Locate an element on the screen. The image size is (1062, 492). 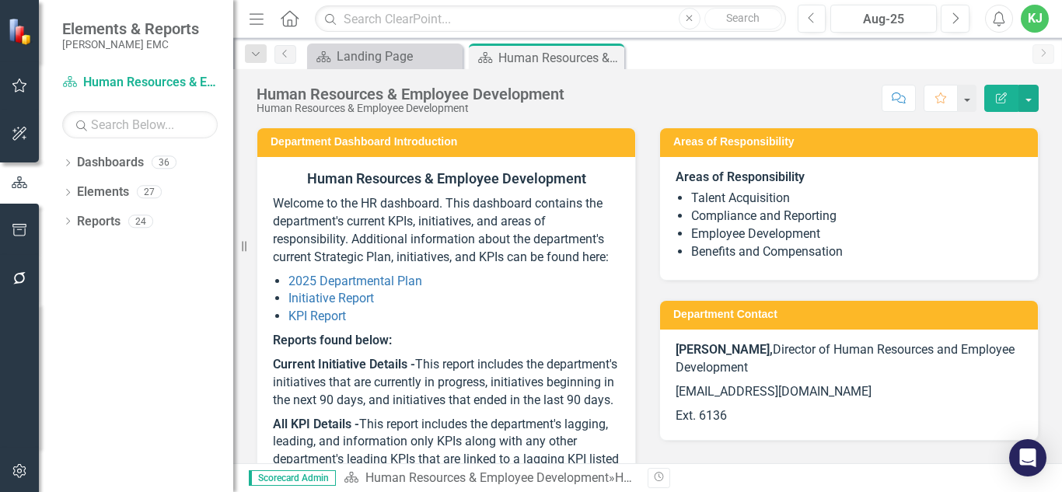
strong: All KPI Details - is located at coordinates (316, 424).